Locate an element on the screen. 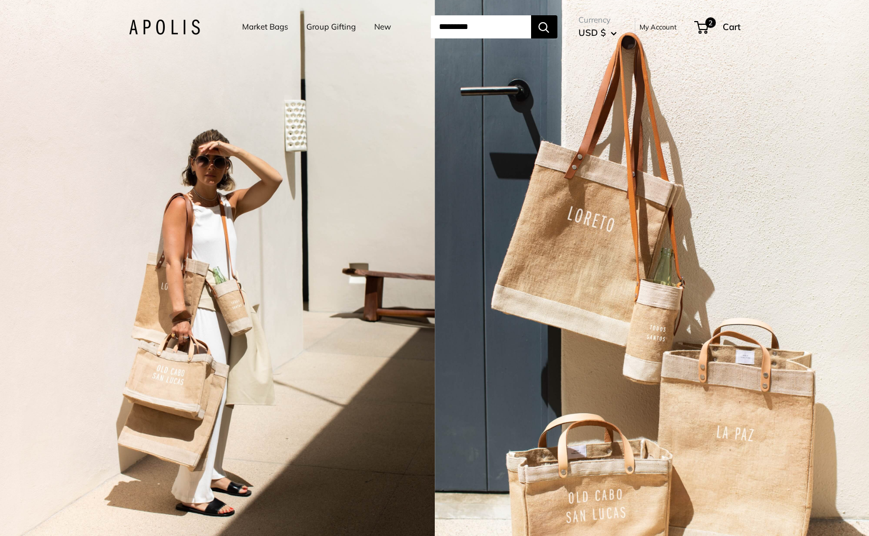 This screenshot has width=869, height=536. a: My Account is located at coordinates (658, 27).